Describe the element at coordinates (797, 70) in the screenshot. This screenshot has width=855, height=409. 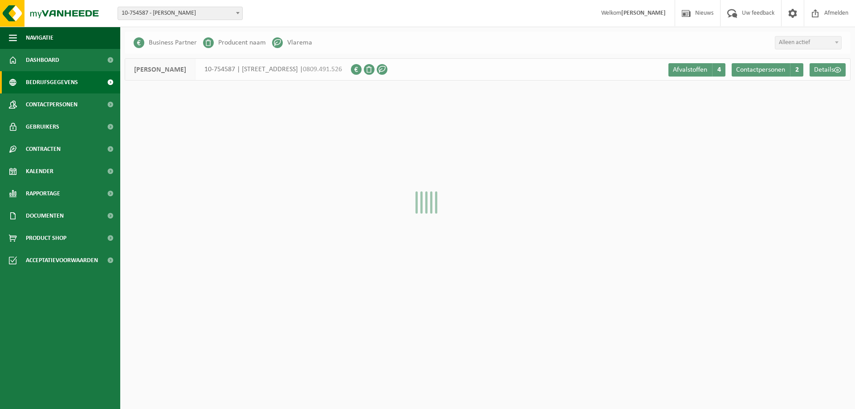
I see `span: 2` at that location.